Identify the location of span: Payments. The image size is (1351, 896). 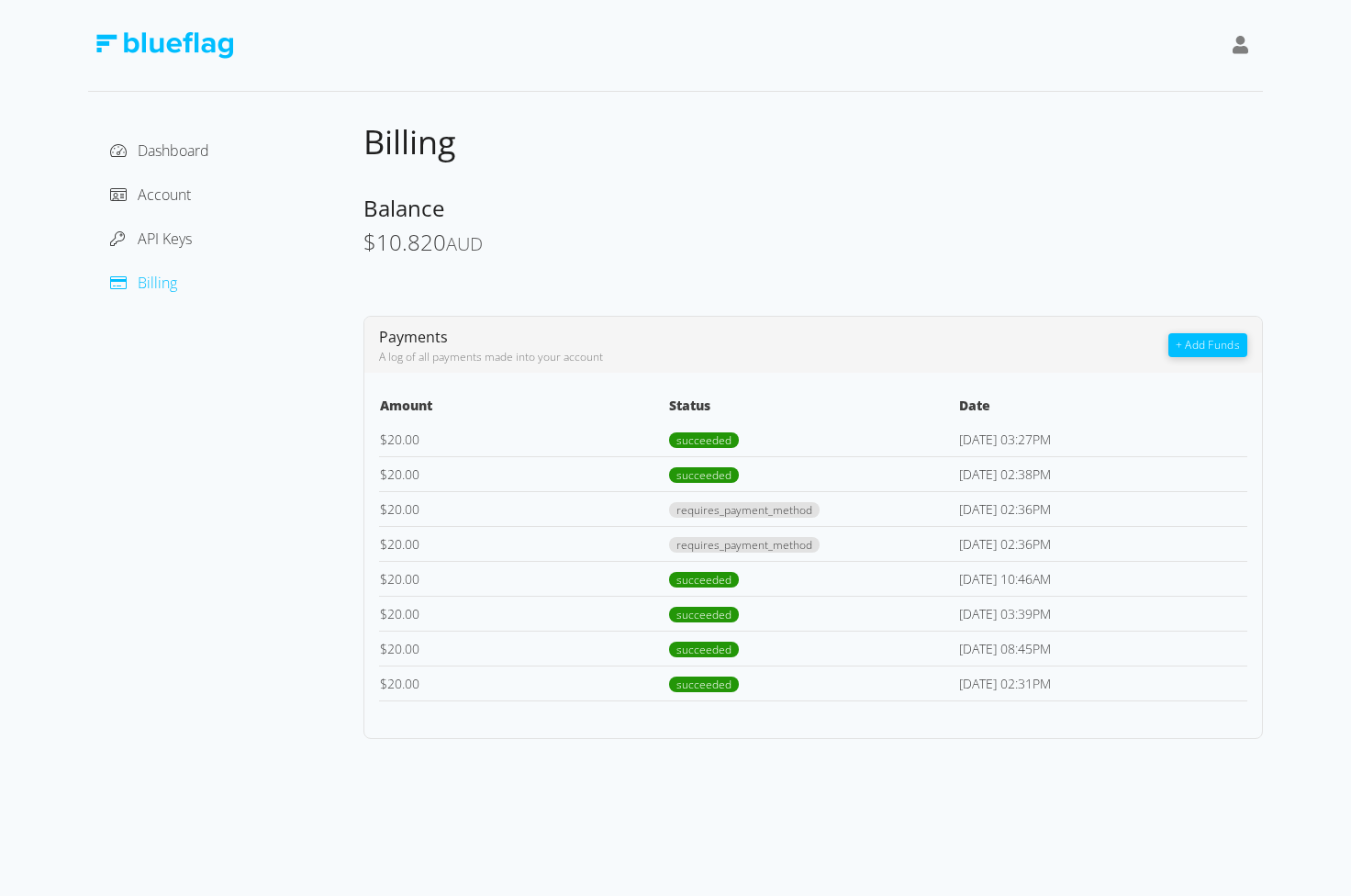
(413, 337).